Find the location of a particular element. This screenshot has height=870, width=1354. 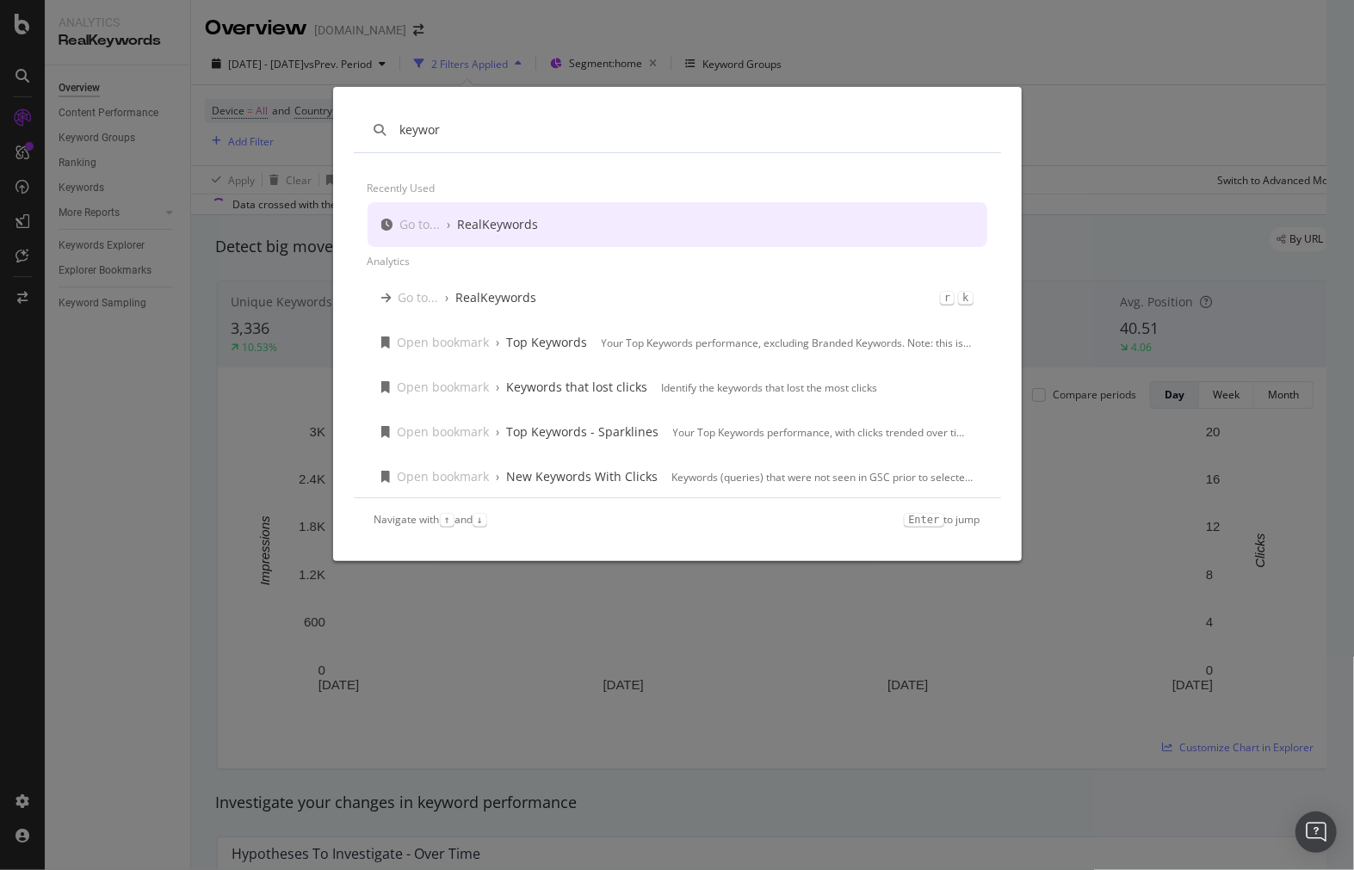

kbd: Enter is located at coordinates (923, 520).